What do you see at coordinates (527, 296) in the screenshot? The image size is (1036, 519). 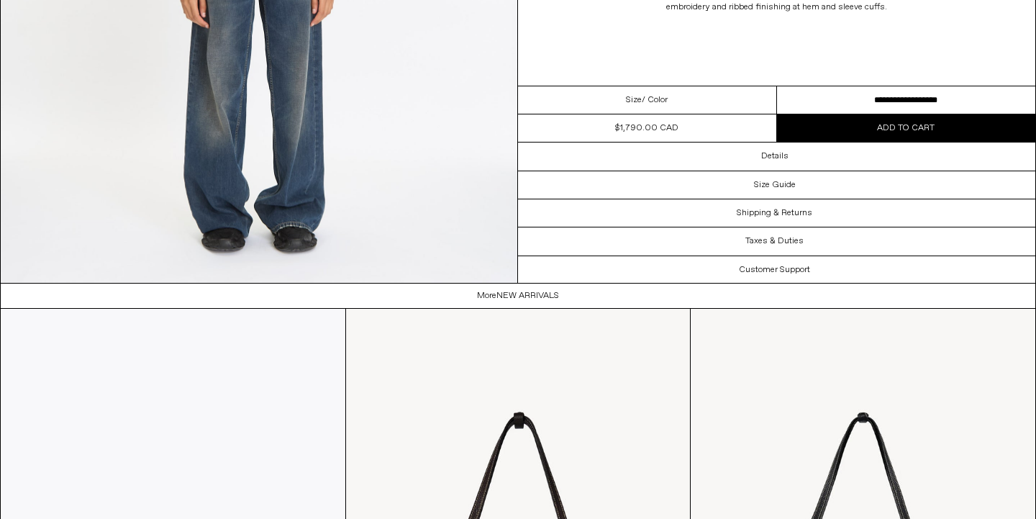 I see `span: New Arrivals` at bounding box center [527, 296].